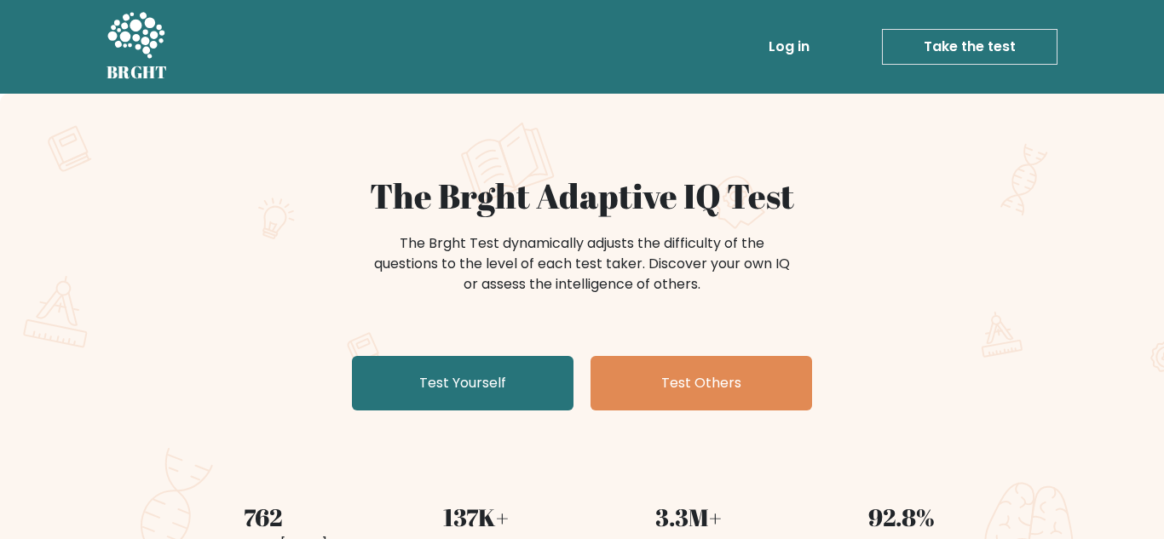 This screenshot has height=539, width=1164. What do you see at coordinates (582, 264) in the screenshot?
I see `div: The Brght Test dynamically adjusts the difficulty of the questions to the level of each test take...` at bounding box center [582, 264].